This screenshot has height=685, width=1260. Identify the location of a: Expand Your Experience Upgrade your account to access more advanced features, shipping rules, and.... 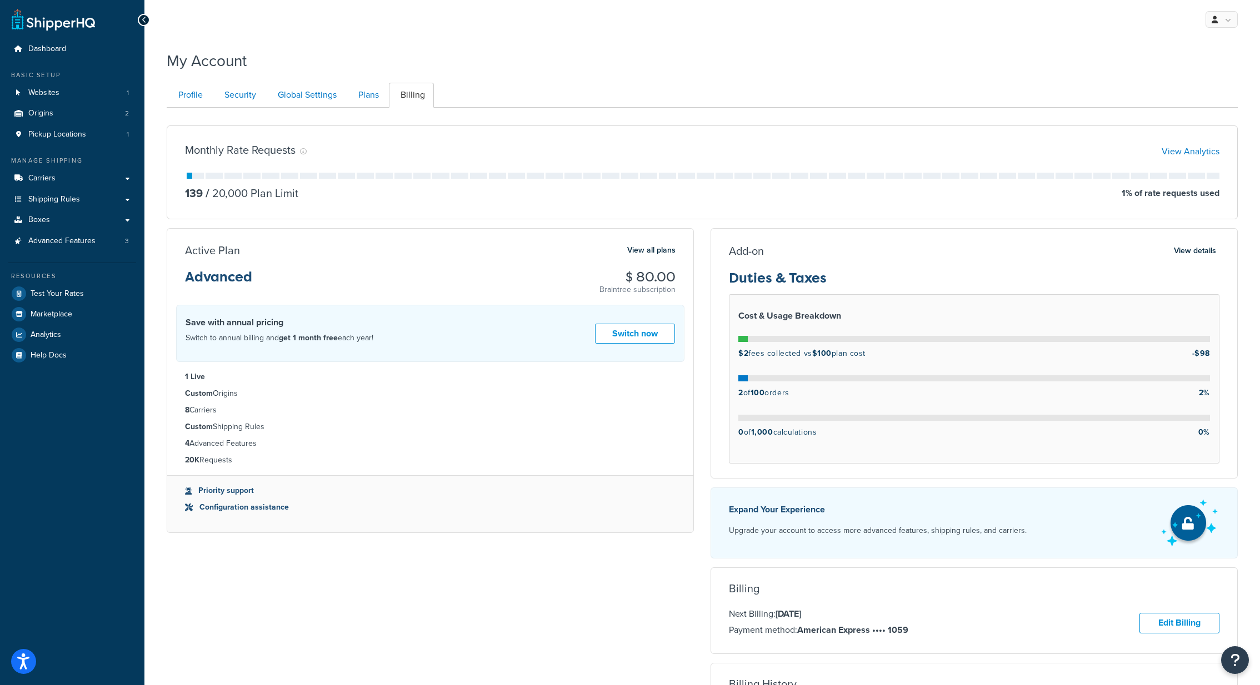
(974, 523).